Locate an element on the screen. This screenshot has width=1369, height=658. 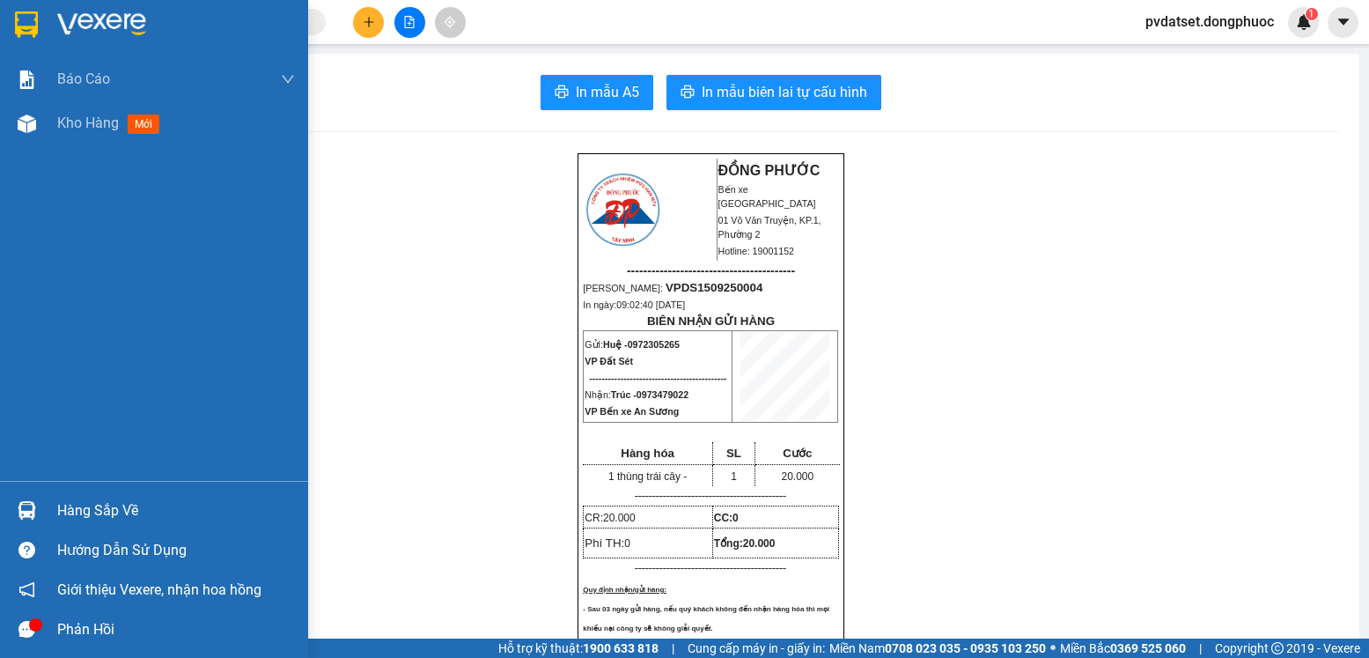
span: Cước is located at coordinates (797, 453).